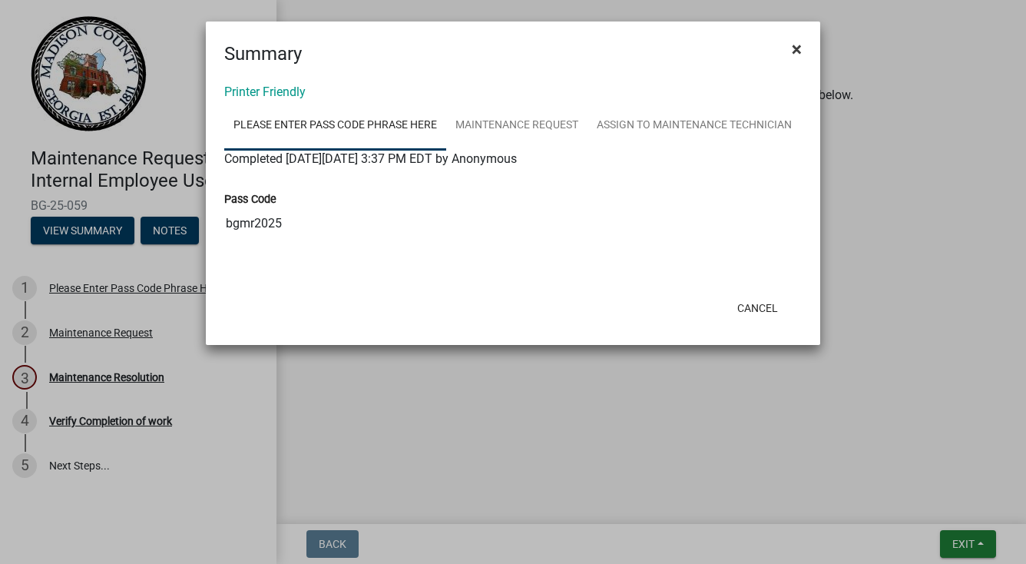 The width and height of the screenshot is (1026, 564). I want to click on a: Maintenance Request, so click(517, 126).